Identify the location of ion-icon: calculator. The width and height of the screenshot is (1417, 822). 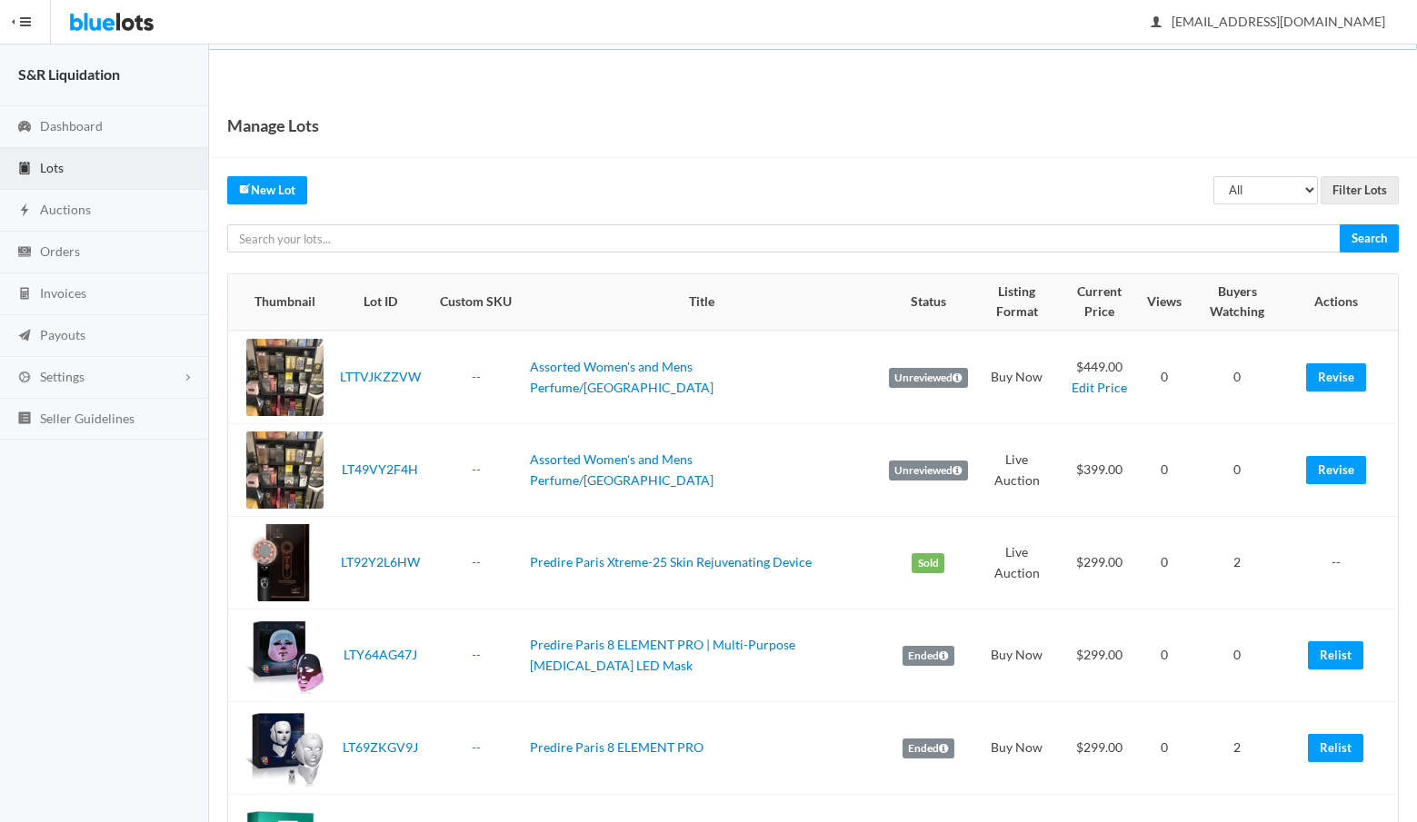
(25, 294).